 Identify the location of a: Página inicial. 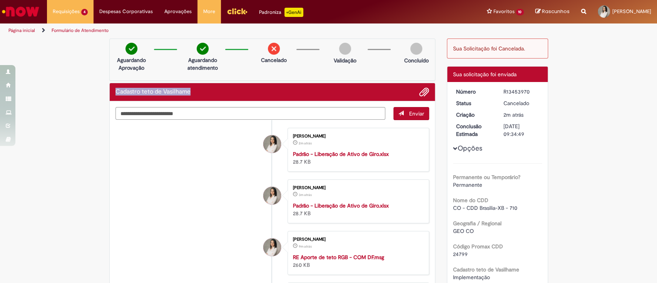
(22, 30).